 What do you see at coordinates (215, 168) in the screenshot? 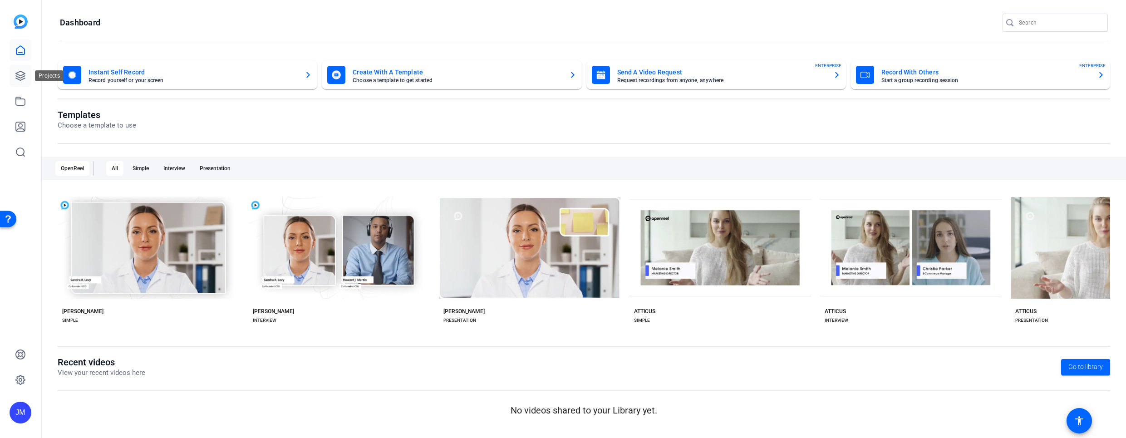
I see `div: Presentation` at bounding box center [215, 168].